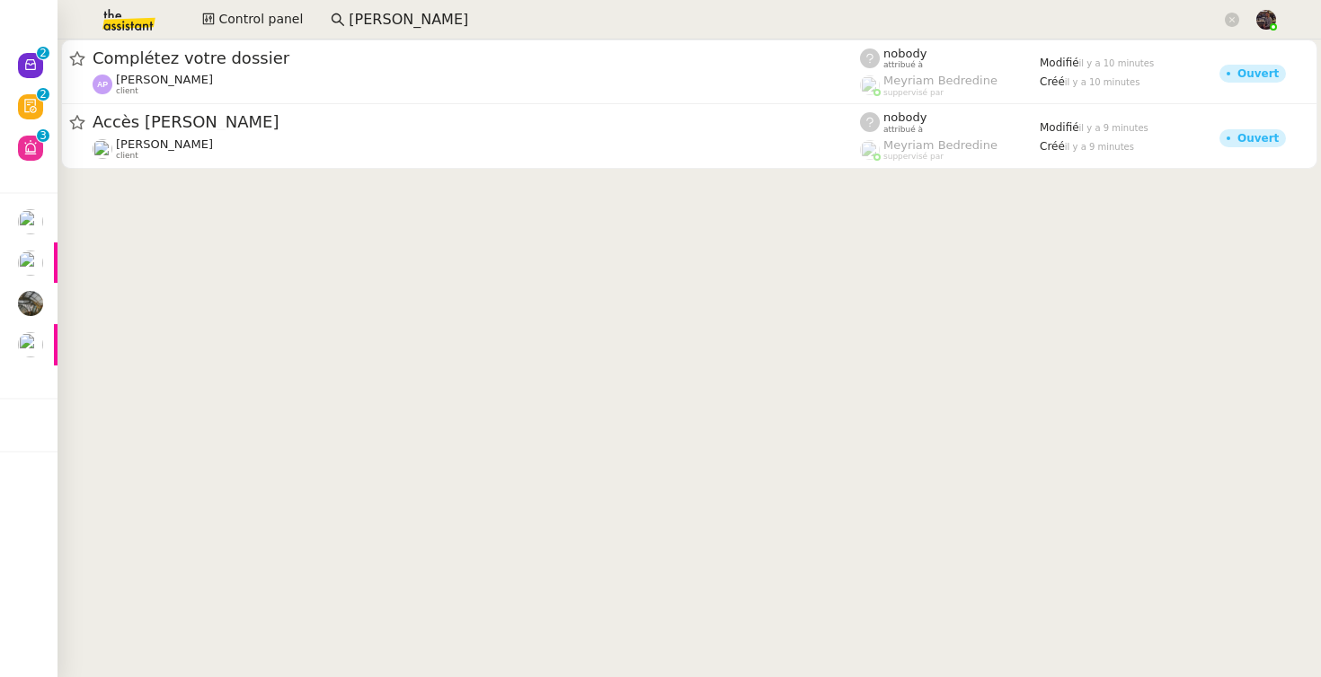 The width and height of the screenshot is (1321, 677). I want to click on img: 2af2e8ed-4e7a-4339-b054-92d163d57814, so click(1266, 20).